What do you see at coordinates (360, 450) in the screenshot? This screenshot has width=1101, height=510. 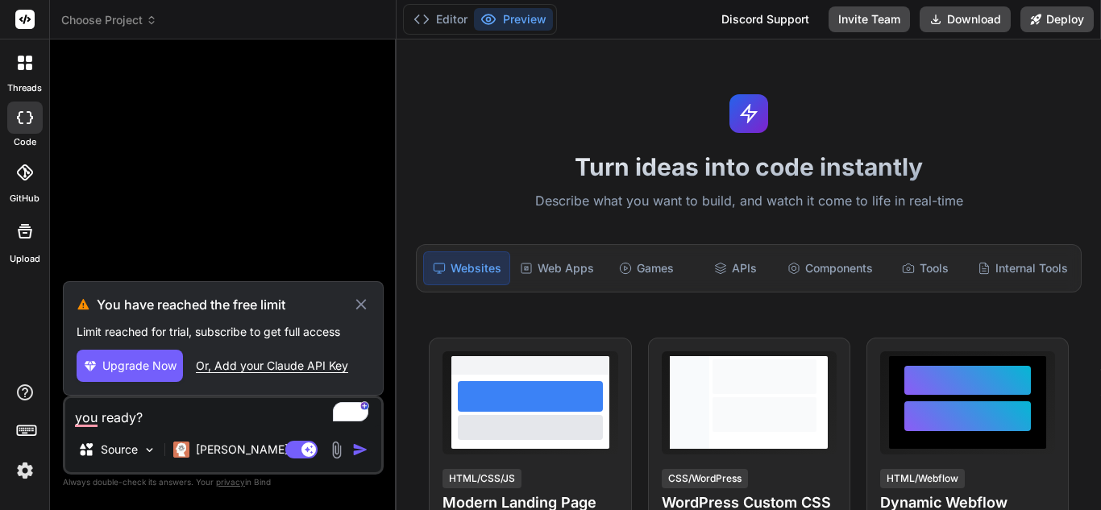 I see `img: icon` at bounding box center [360, 450].